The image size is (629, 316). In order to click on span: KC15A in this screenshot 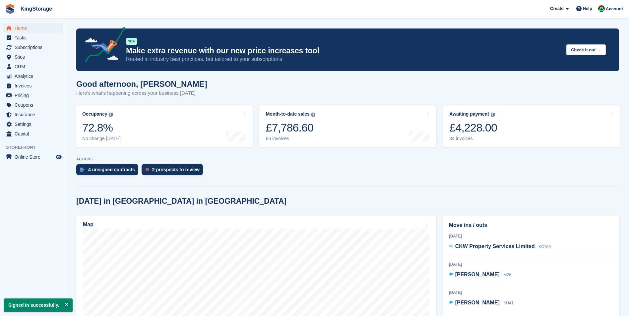, I will do `click(545, 247)`.